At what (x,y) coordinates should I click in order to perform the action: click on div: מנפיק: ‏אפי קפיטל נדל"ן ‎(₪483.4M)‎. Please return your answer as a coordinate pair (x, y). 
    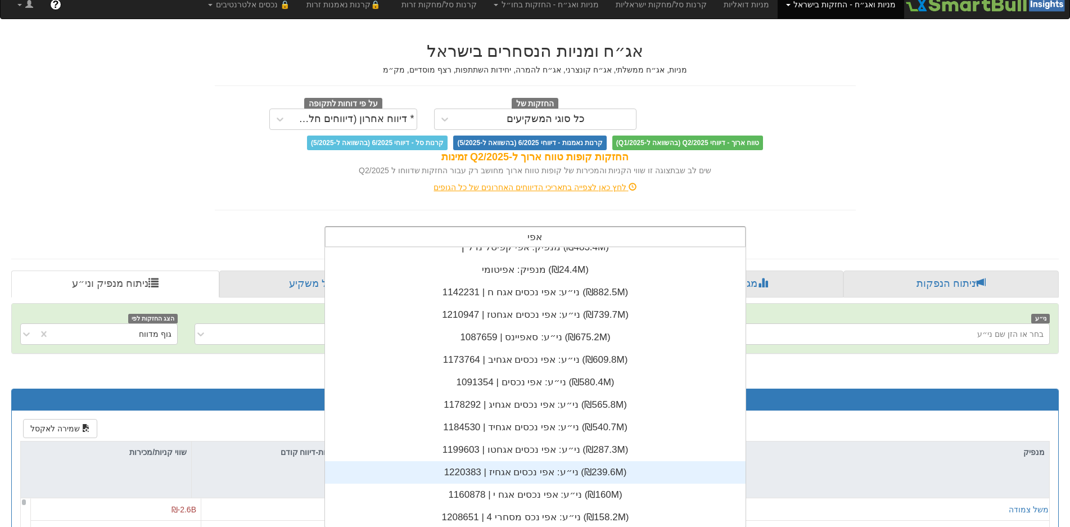
    Looking at the image, I should click on (535, 247).